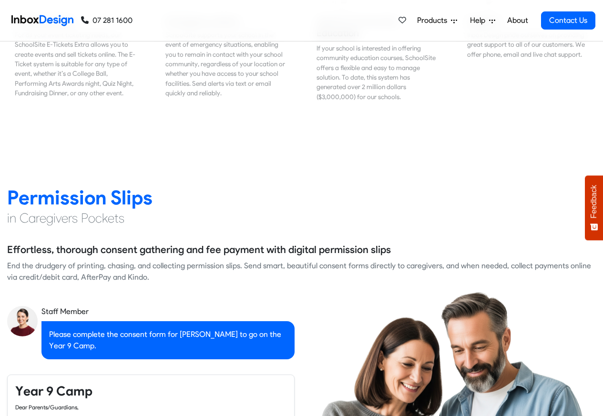 The image size is (603, 416). What do you see at coordinates (168, 312) in the screenshot?
I see `div: Staff Member` at bounding box center [168, 312].